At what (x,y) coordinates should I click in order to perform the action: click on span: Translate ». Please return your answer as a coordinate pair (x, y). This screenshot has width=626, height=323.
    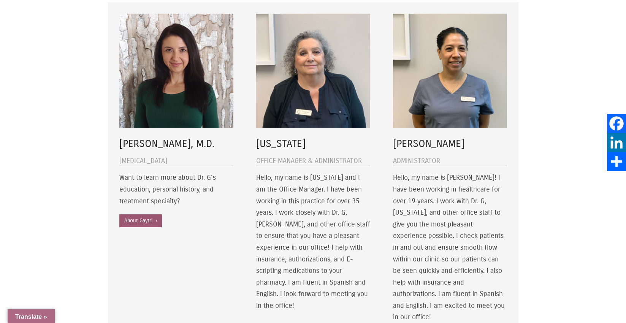
    Looking at the image, I should click on (31, 316).